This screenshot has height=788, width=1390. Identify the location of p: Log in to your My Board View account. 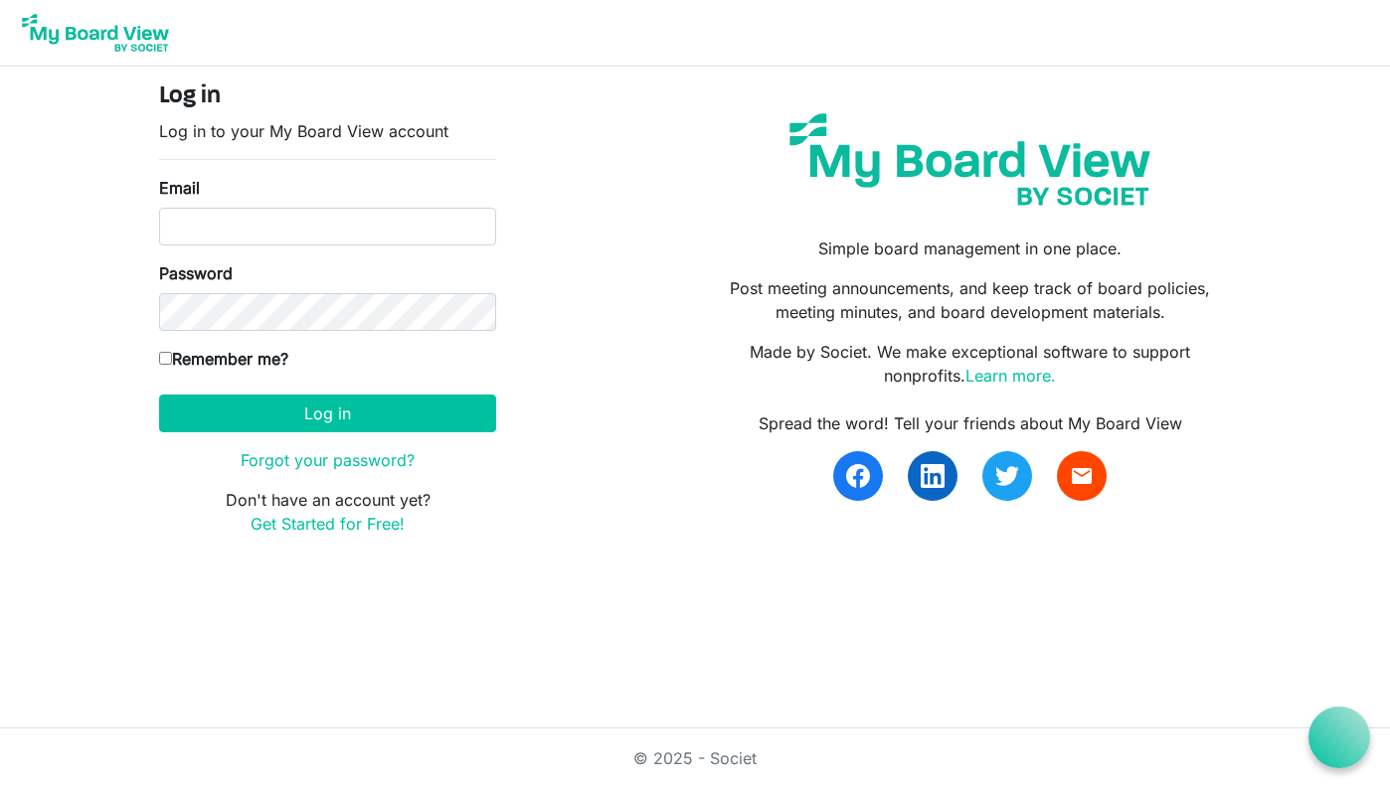
(327, 131).